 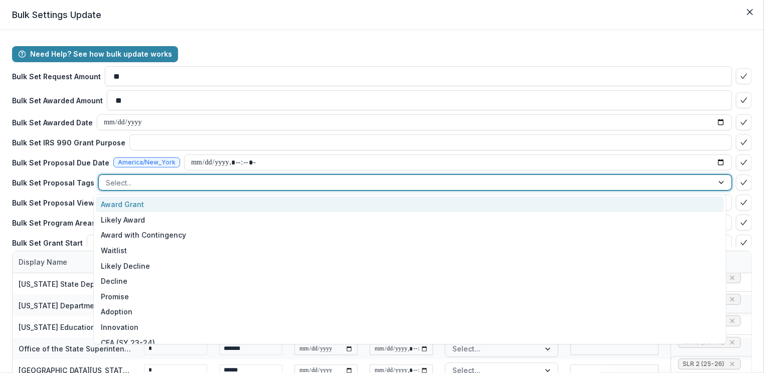 What do you see at coordinates (410, 220) in the screenshot?
I see `div: Likely Award` at bounding box center [410, 220].